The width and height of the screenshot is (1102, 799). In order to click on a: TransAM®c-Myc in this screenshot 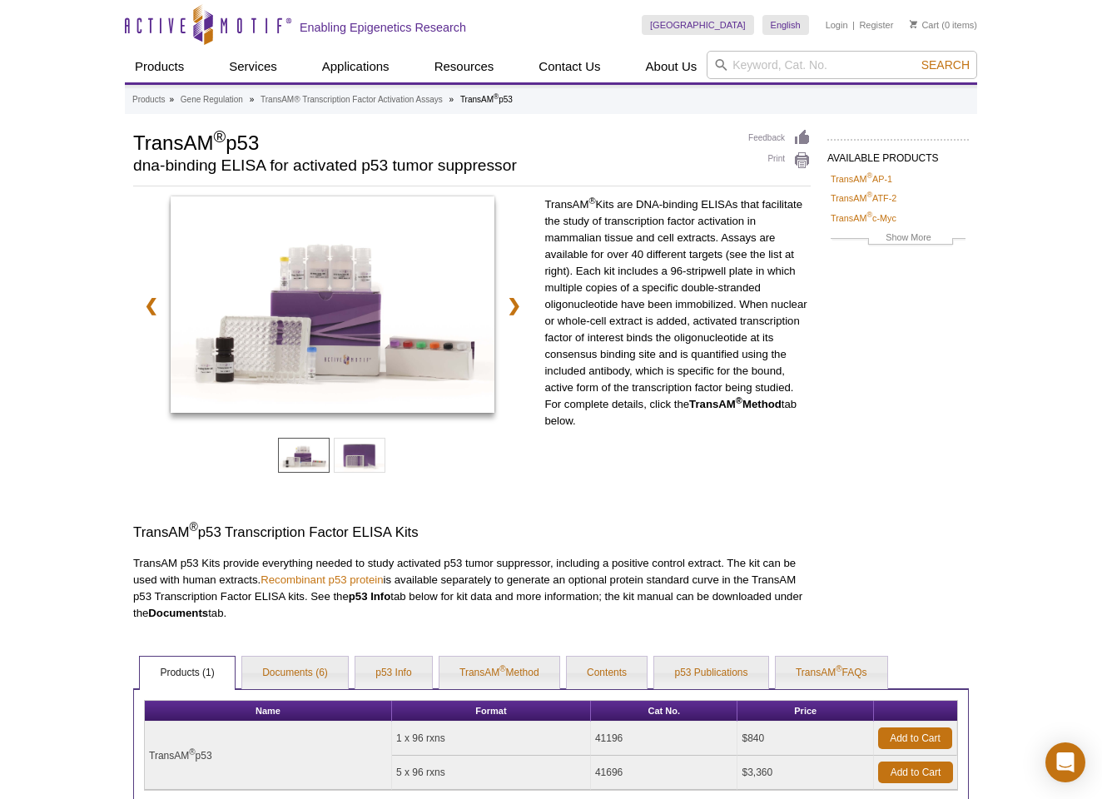, I will do `click(863, 218)`.